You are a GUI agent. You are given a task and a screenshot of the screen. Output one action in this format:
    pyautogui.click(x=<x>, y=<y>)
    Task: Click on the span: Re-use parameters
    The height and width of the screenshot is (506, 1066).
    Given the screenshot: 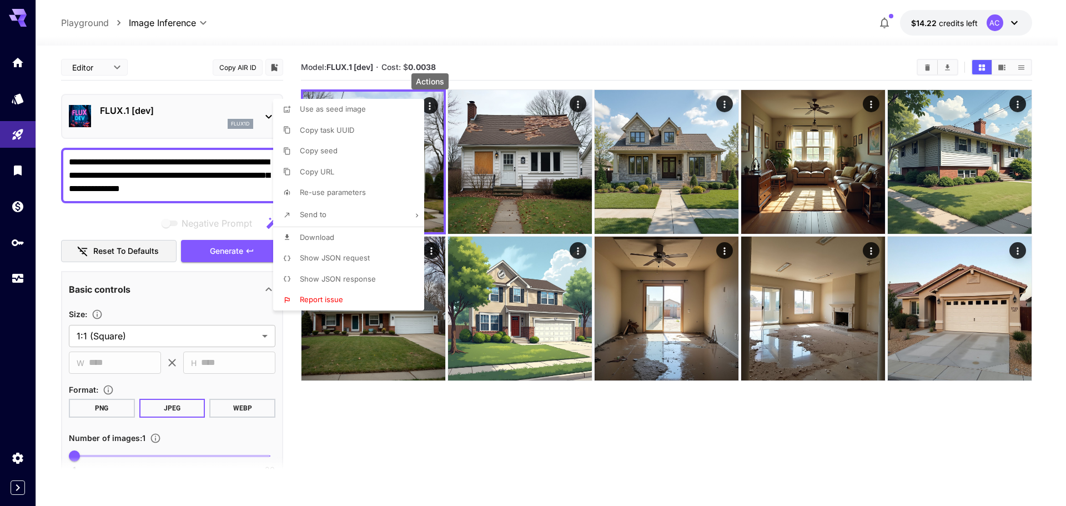 What is the action you would take?
    pyautogui.click(x=332, y=192)
    